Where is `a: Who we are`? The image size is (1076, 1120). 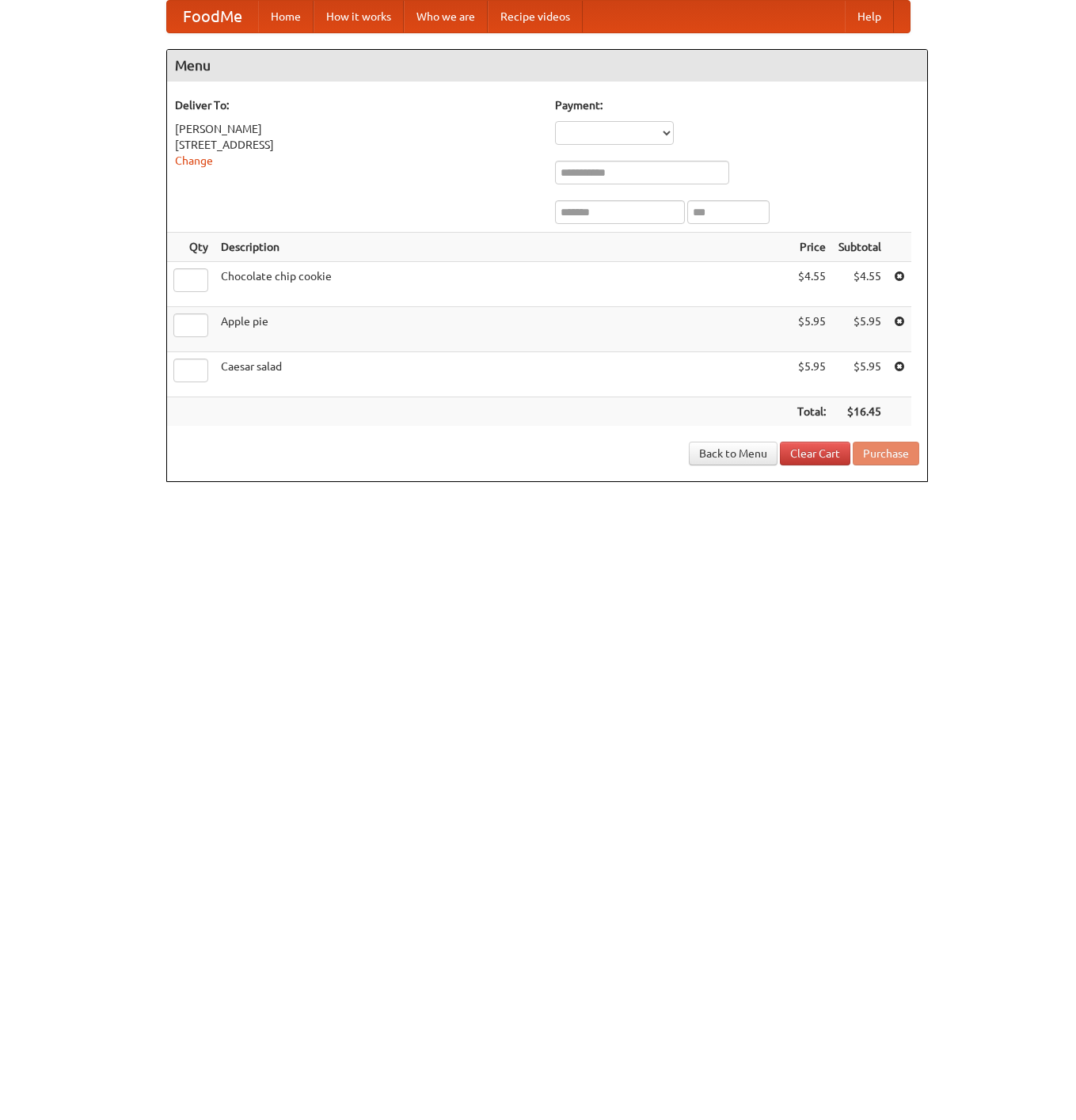
a: Who we are is located at coordinates (446, 17).